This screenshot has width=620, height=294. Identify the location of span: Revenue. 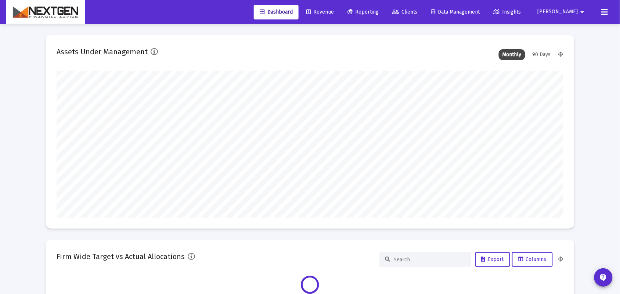
(320, 12).